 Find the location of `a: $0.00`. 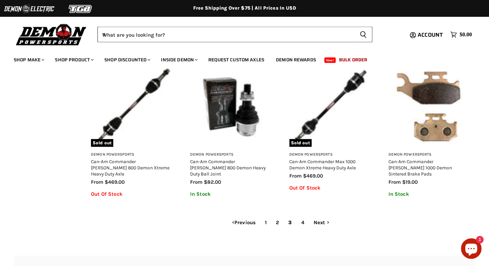

a: $0.00 is located at coordinates (461, 35).